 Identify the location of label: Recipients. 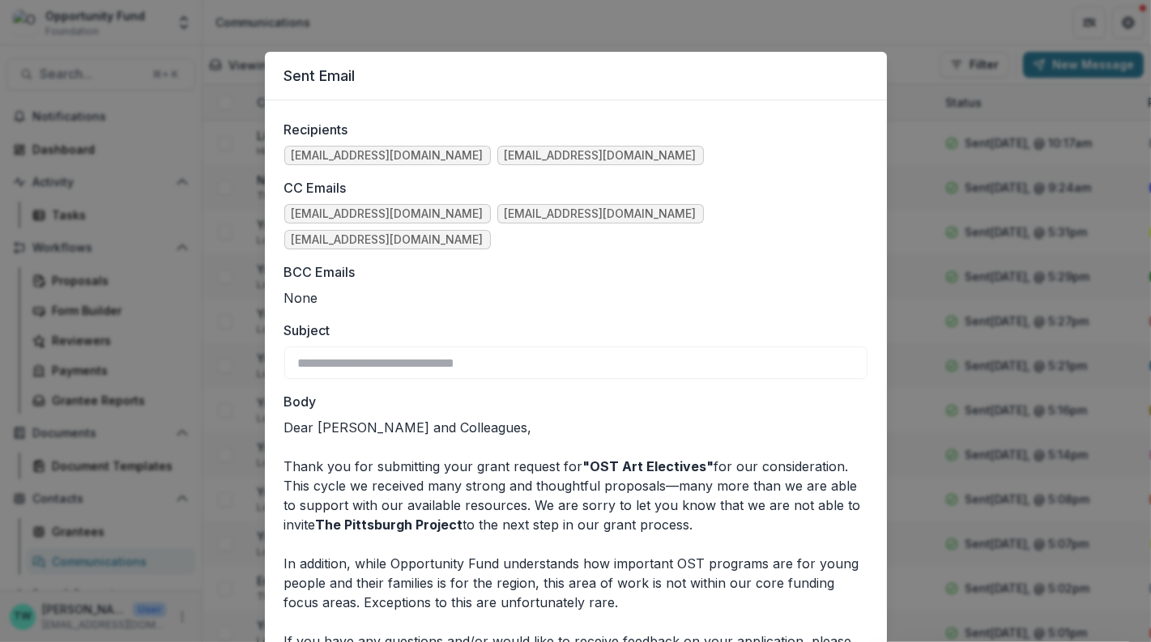
(571, 130).